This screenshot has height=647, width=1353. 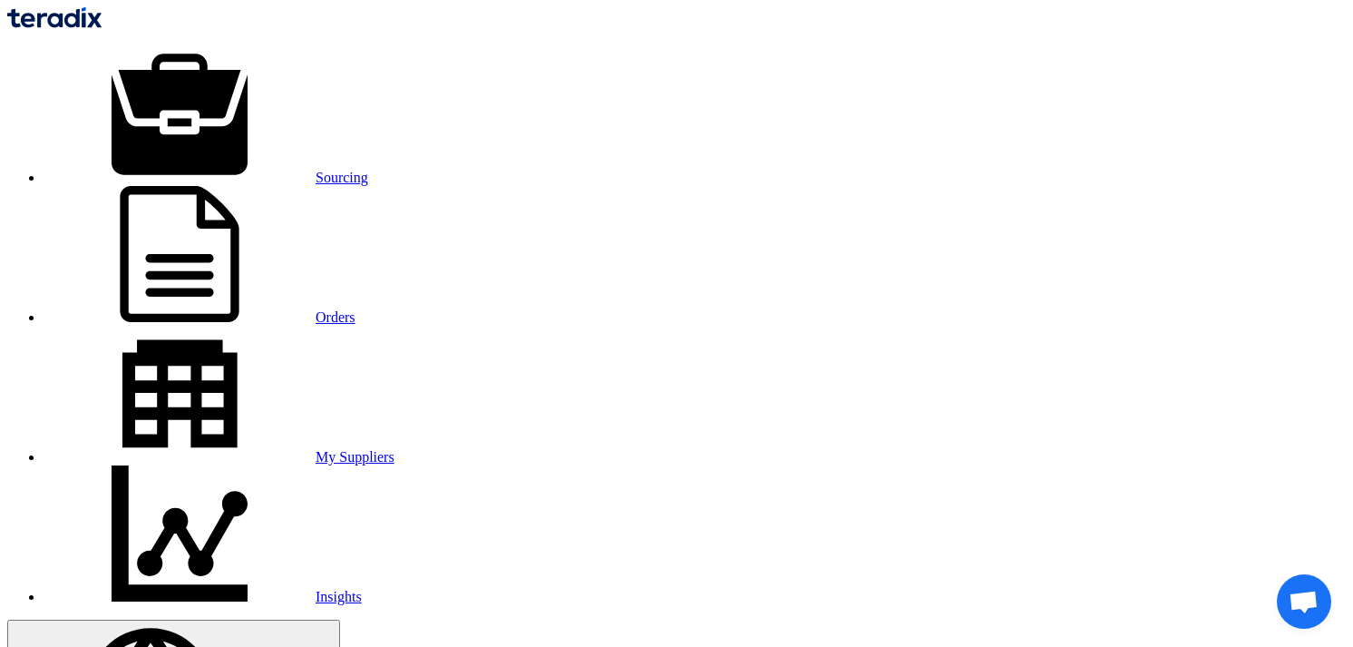 What do you see at coordinates (54, 17) in the screenshot?
I see `img: Teradix logo` at bounding box center [54, 17].